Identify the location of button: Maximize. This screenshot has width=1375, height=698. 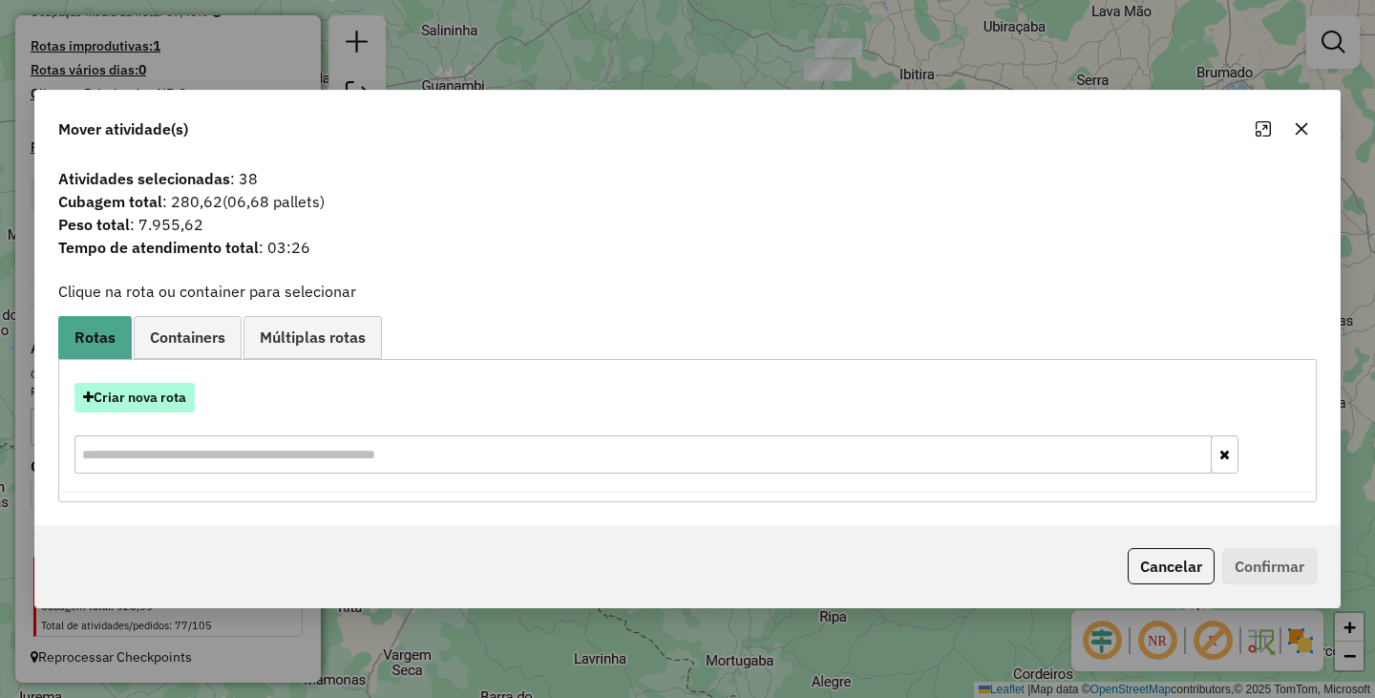
(1263, 129).